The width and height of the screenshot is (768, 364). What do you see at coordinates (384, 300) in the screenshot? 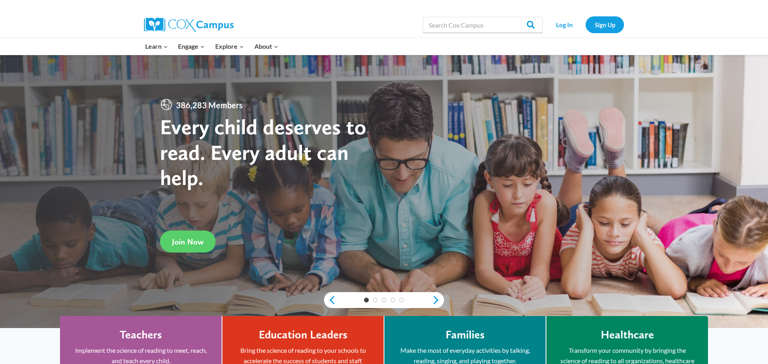
I see `a: 3` at bounding box center [384, 300].